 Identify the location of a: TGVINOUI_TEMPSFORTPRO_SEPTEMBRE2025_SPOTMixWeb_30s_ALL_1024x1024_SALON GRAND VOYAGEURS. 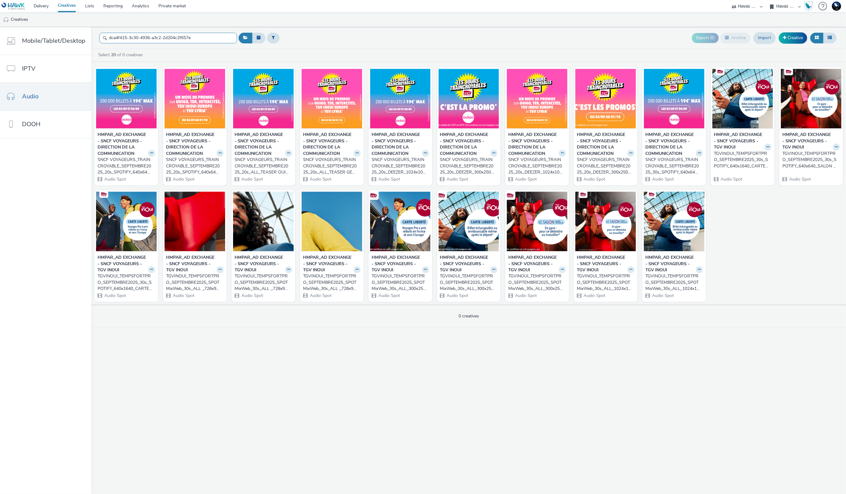
(605, 283).